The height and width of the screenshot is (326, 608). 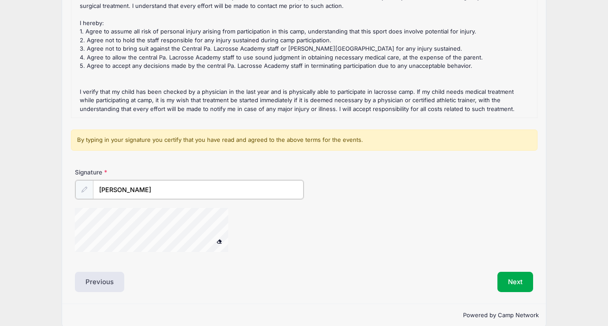 What do you see at coordinates (304, 140) in the screenshot?
I see `div: By typing in your signature you certify that you have read and agreed to the above terms for the ...` at bounding box center [304, 140].